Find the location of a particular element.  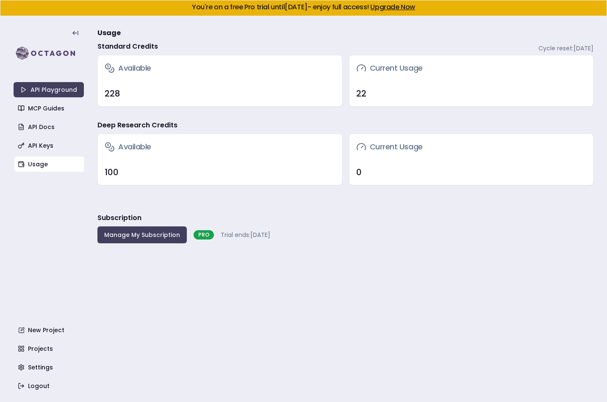

a: Logout is located at coordinates (50, 386).